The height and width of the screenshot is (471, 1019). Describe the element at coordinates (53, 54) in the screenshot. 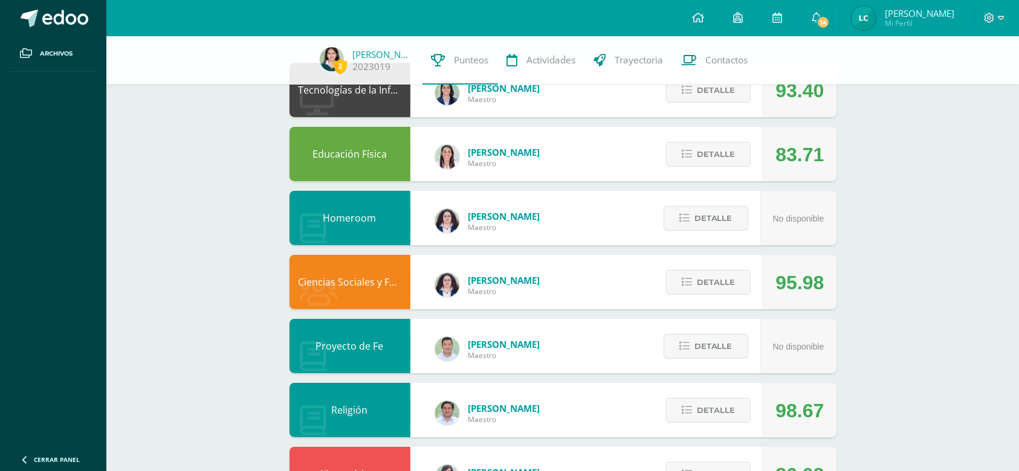

I see `a: Archivos` at that location.